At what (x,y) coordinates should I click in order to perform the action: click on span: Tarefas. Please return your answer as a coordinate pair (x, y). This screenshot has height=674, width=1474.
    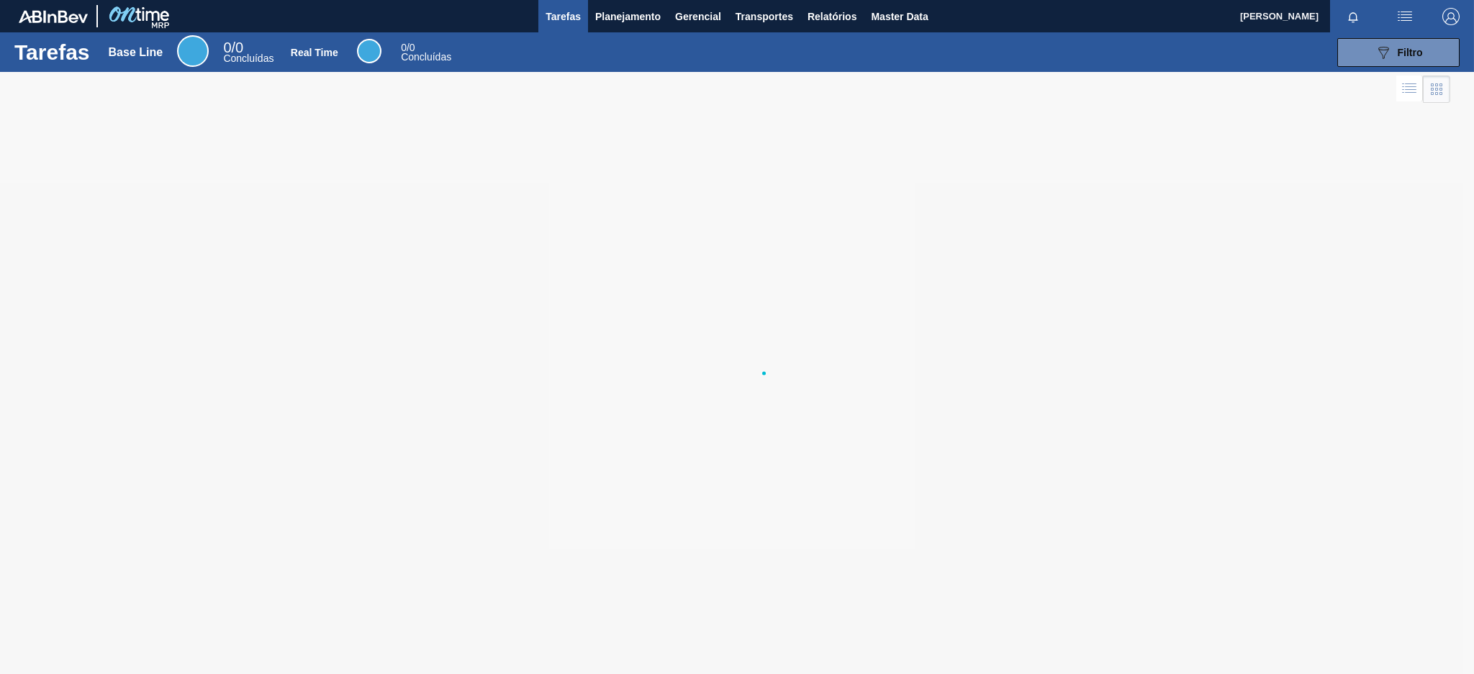
    Looking at the image, I should click on (563, 17).